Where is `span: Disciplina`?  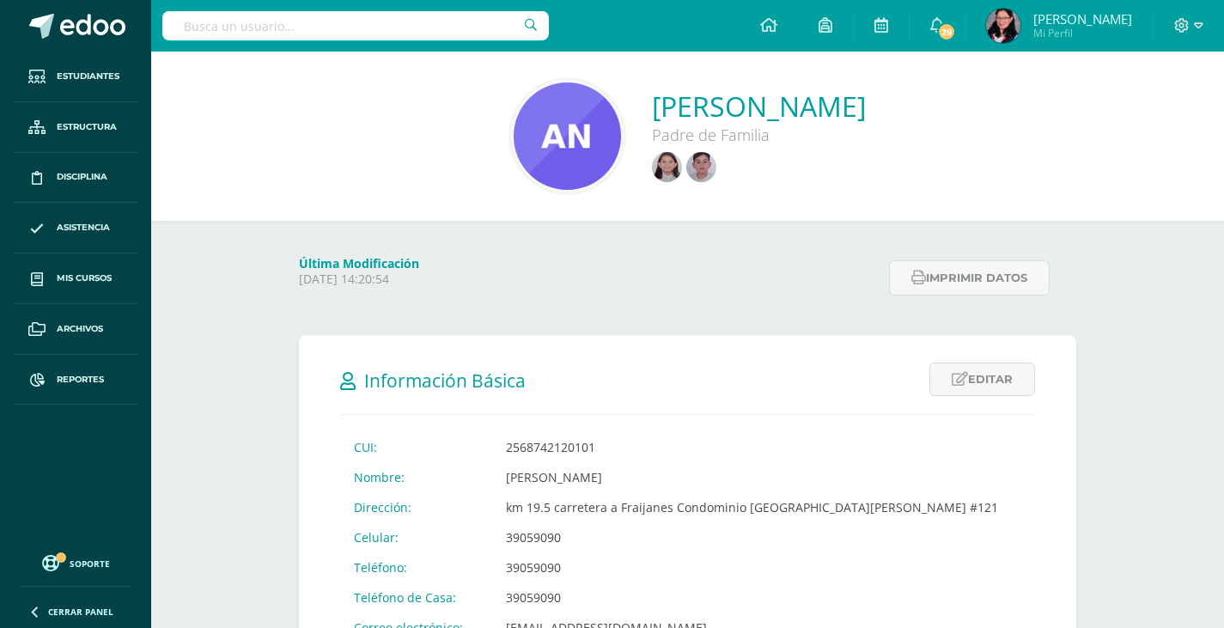 span: Disciplina is located at coordinates (82, 177).